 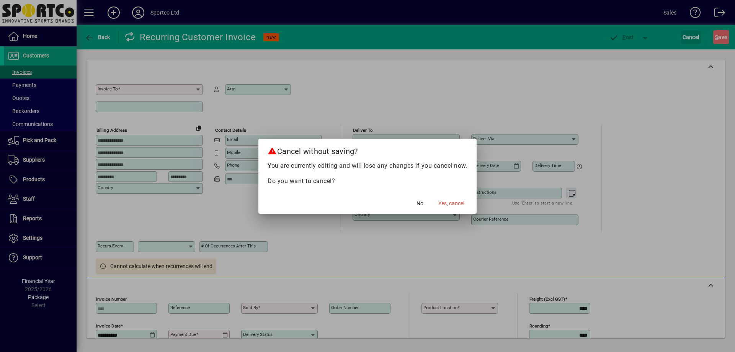 What do you see at coordinates (452, 203) in the screenshot?
I see `span: Yes, cancel` at bounding box center [452, 203].